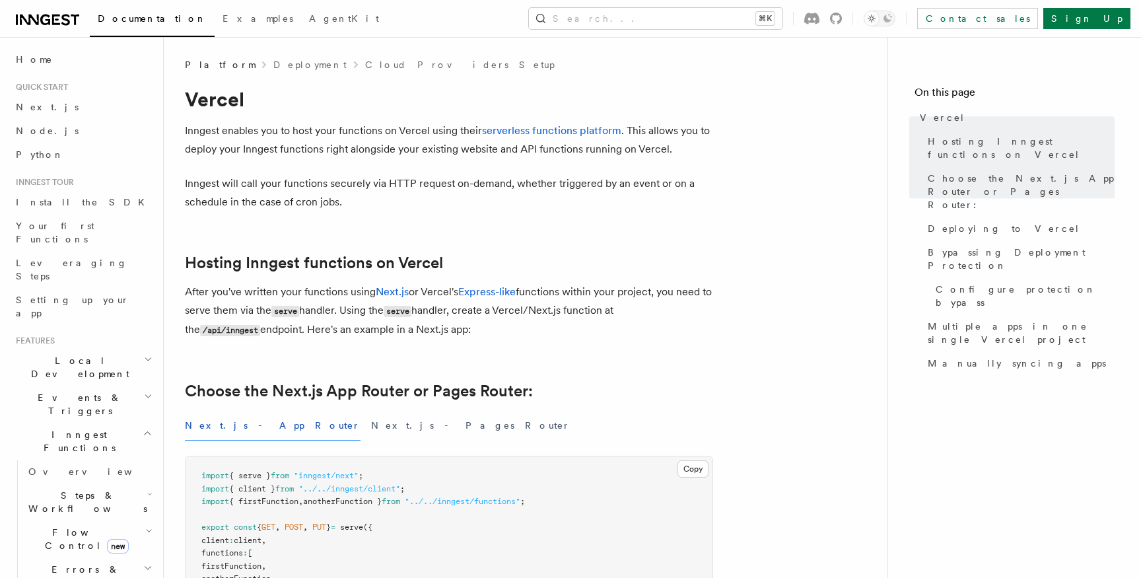  I want to click on a: Cloud Providers Setup, so click(459, 65).